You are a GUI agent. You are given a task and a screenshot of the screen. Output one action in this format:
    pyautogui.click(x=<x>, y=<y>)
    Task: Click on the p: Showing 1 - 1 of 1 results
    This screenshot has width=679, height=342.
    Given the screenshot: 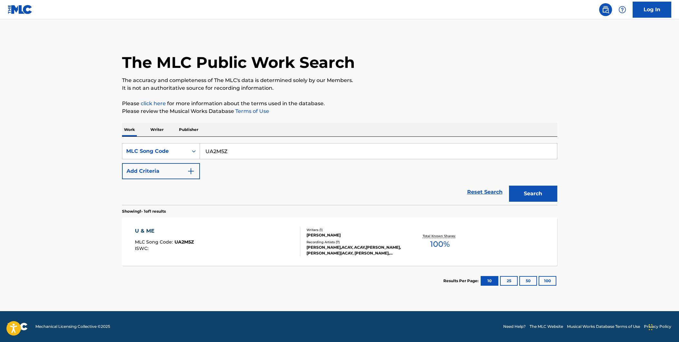 What is the action you would take?
    pyautogui.click(x=144, y=211)
    